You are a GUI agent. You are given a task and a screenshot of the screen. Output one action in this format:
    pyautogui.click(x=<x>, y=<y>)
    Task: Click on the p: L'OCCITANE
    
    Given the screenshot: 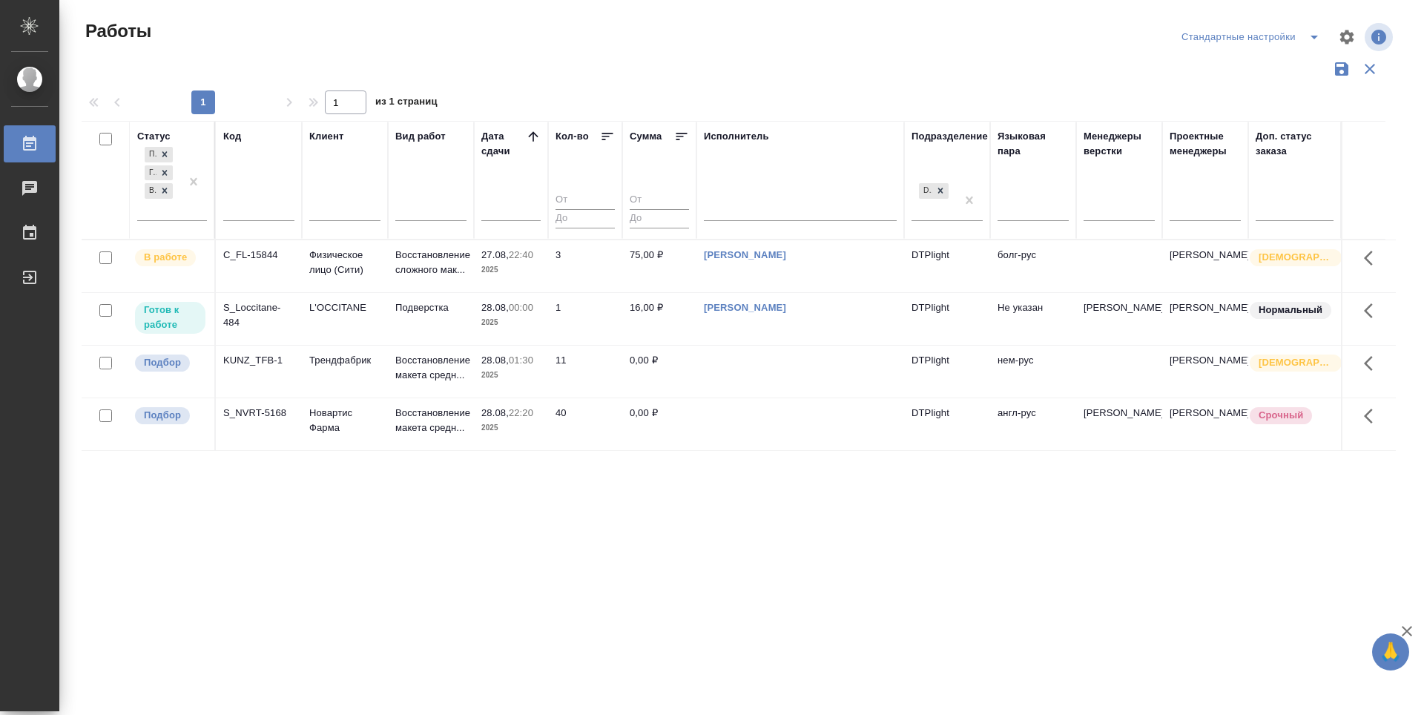 What is the action you would take?
    pyautogui.click(x=345, y=308)
    